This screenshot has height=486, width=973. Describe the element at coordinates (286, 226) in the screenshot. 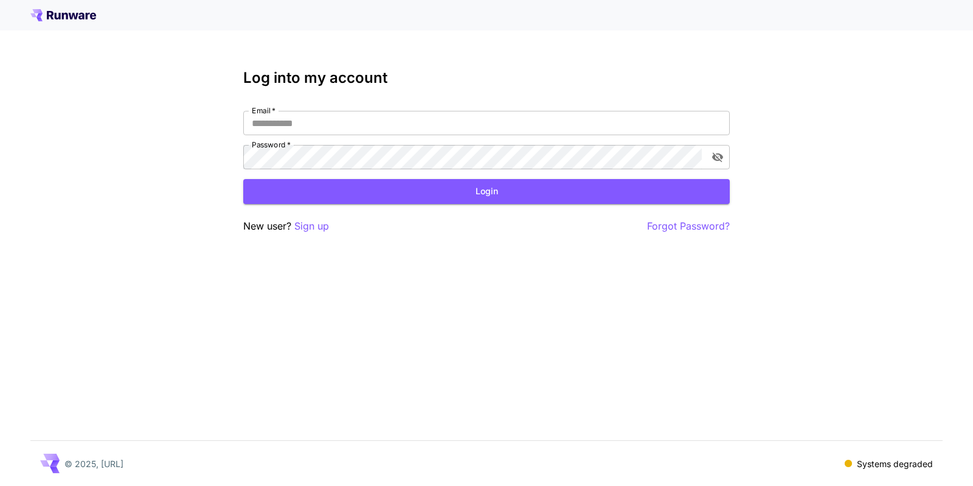

I see `p: New user?` at that location.